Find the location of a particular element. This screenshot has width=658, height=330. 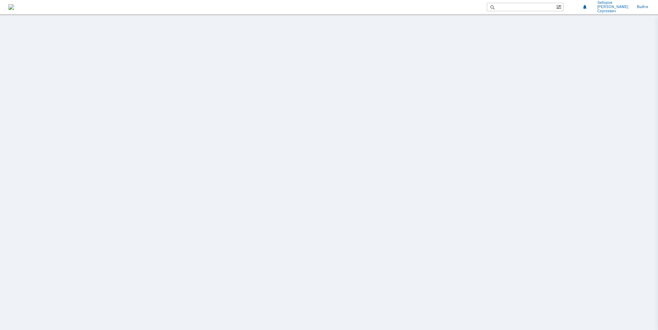

span: Сергеевич is located at coordinates (613, 11).